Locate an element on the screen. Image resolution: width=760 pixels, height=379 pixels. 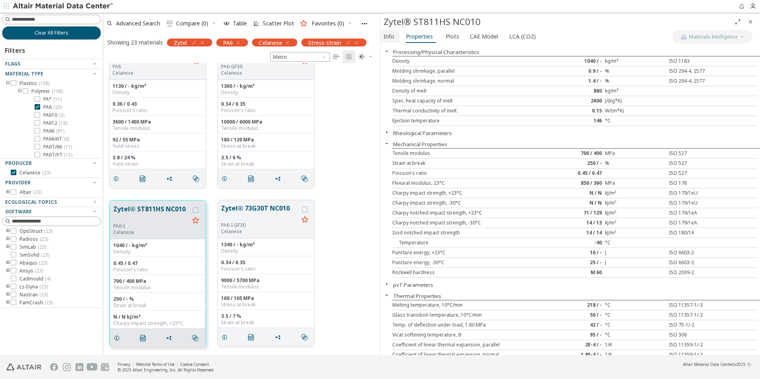
span: PA6T/XT is located at coordinates (58, 155).